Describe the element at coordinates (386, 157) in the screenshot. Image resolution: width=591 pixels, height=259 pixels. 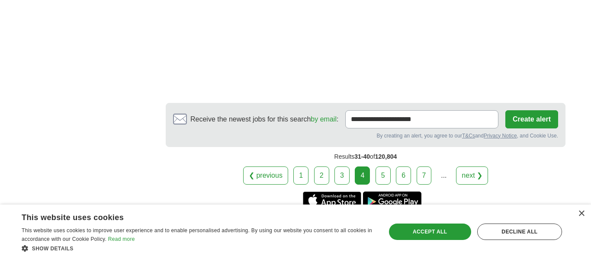
I see `span: 120,804` at that location.